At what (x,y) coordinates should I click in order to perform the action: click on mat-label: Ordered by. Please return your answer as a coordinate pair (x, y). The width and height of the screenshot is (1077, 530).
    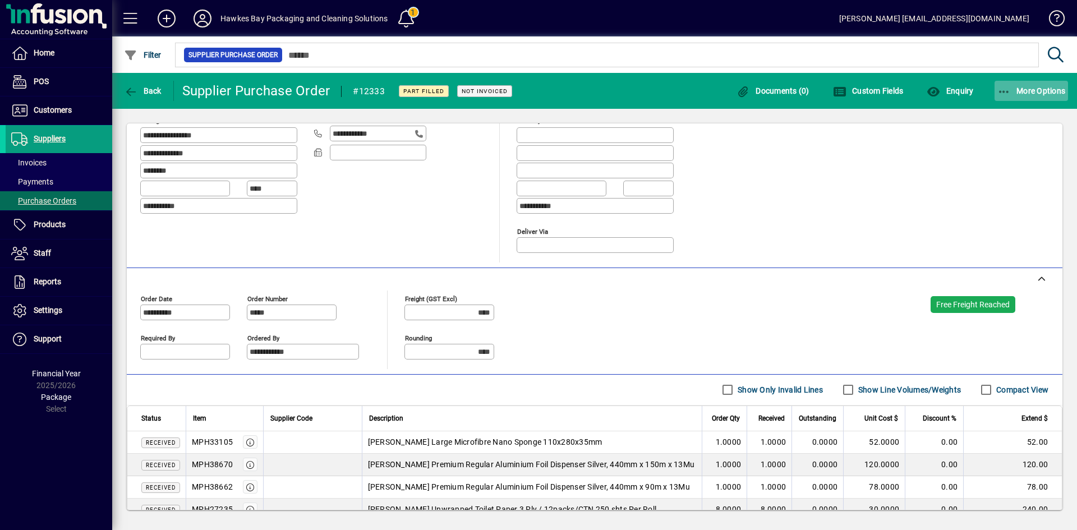
    Looking at the image, I should click on (263, 338).